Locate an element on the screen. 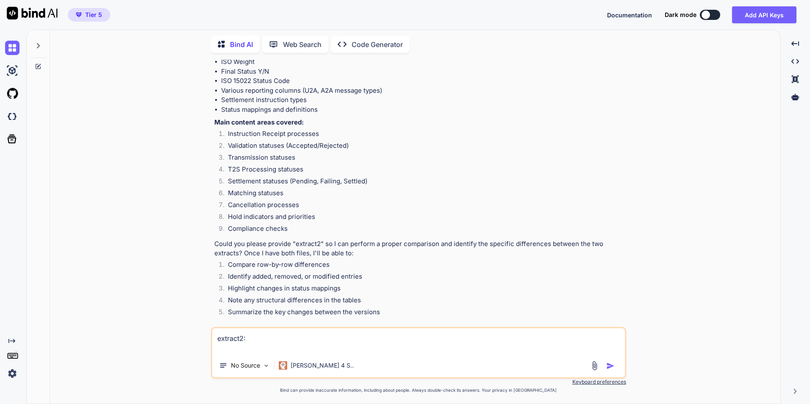 The width and height of the screenshot is (810, 404). p: Keyboard preferences is located at coordinates (418, 382).